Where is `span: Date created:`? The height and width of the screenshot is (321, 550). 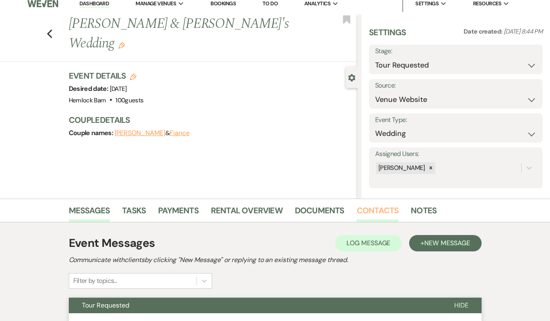
span: Date created: is located at coordinates (484, 32).